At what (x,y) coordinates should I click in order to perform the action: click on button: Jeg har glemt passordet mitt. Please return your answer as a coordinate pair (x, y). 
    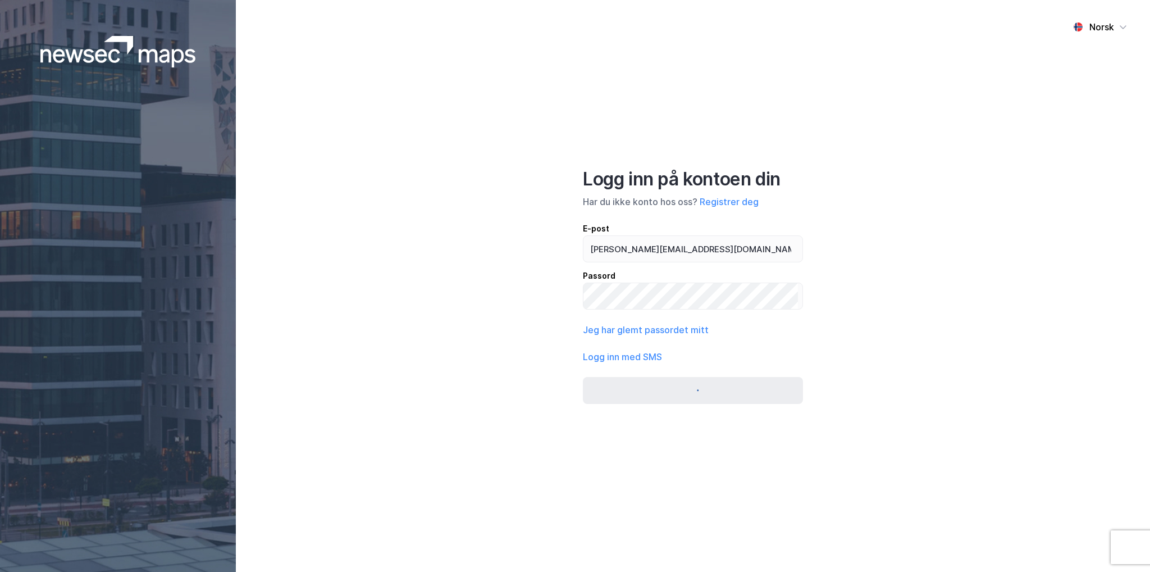
    Looking at the image, I should click on (646, 330).